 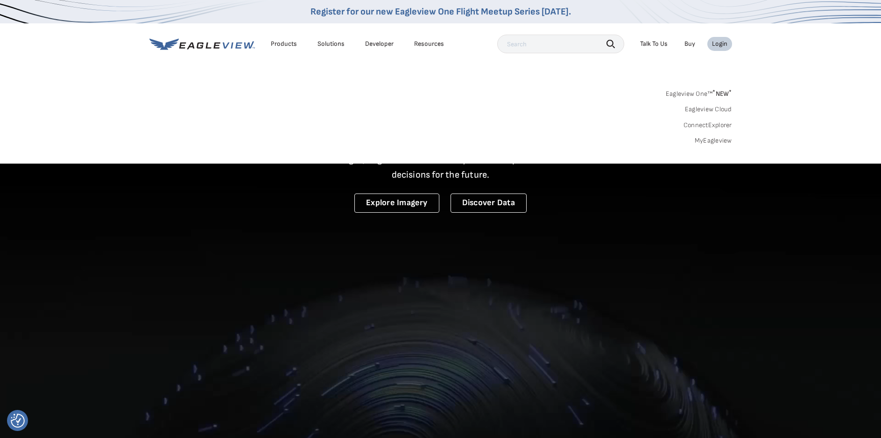 What do you see at coordinates (18, 420) in the screenshot?
I see `button: Consent Preferences` at bounding box center [18, 420].